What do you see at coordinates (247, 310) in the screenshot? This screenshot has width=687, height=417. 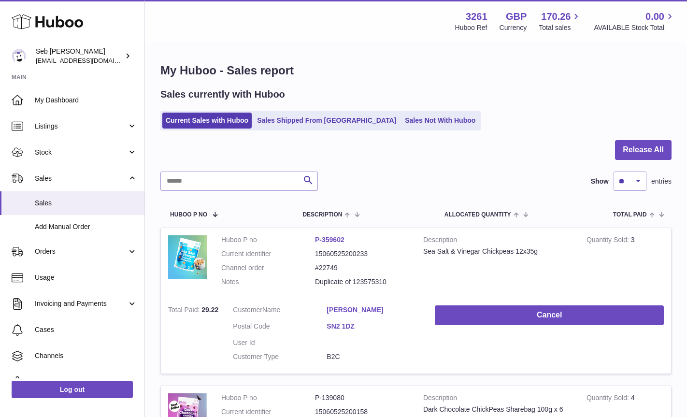 I see `span: Customer` at bounding box center [247, 310].